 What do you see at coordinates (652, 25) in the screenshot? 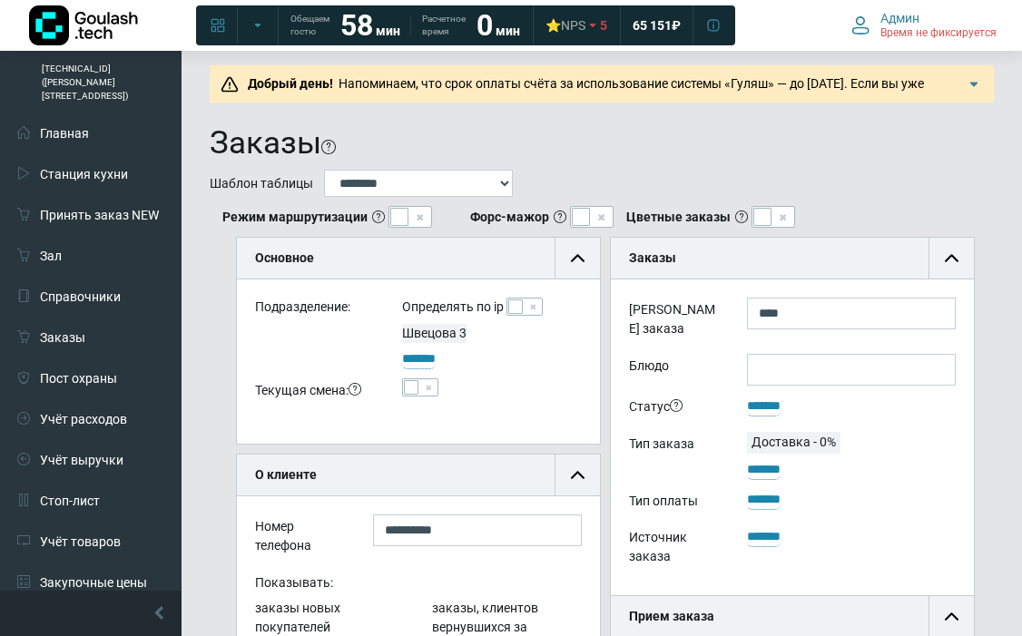
I see `span: 65 151` at bounding box center [652, 25].